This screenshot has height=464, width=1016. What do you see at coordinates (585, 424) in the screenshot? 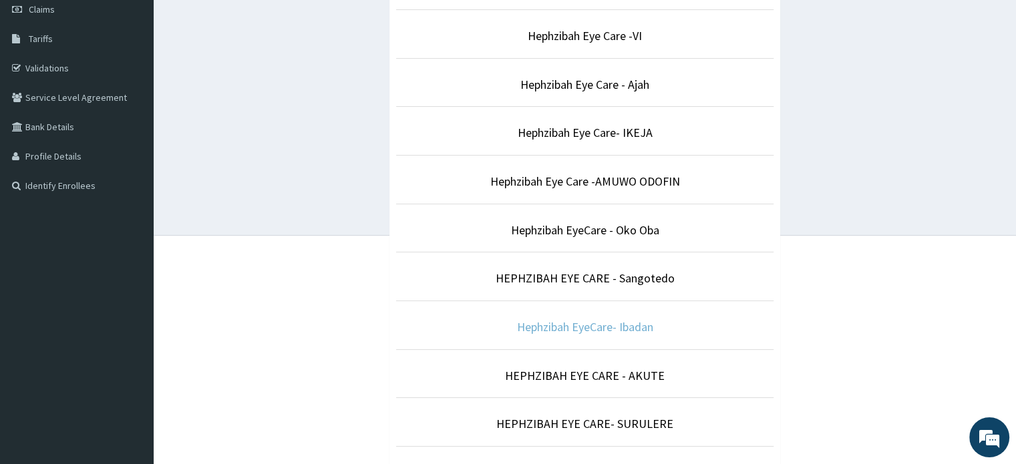
I see `a: HEPHZIBAH EYE CARE- SURULERE` at bounding box center [585, 424].